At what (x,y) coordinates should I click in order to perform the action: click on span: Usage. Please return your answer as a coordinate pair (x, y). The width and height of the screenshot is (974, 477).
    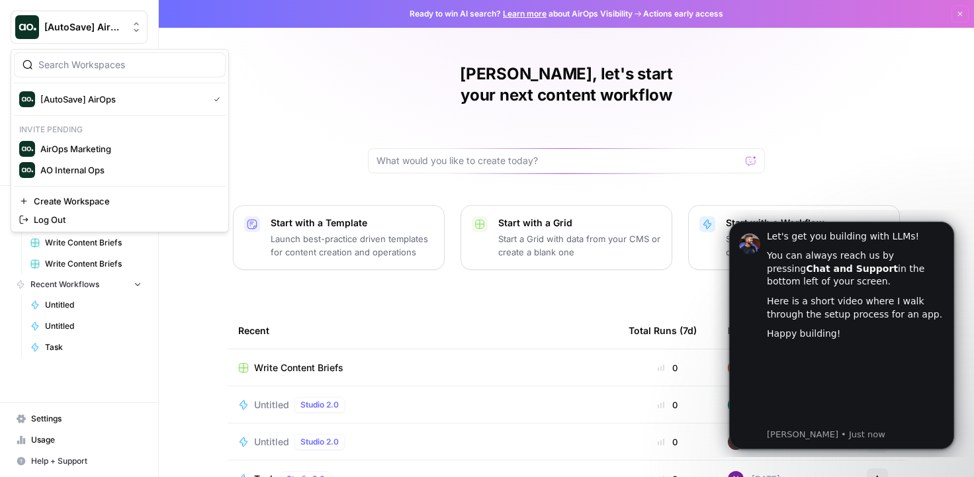
    Looking at the image, I should click on (86, 440).